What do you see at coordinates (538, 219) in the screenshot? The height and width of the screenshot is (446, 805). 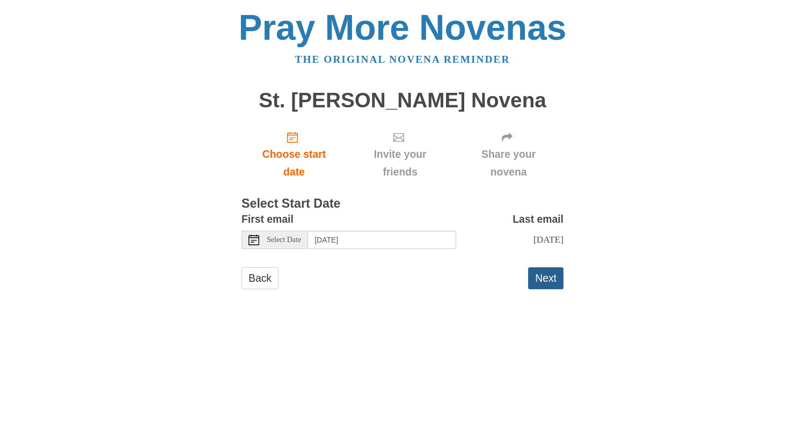 I see `label: Last email` at bounding box center [538, 219].